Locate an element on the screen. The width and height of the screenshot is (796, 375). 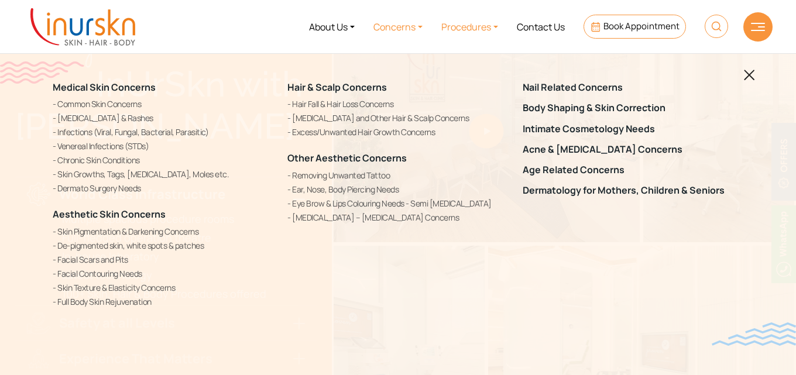
a: Venereal Infections (STDs) is located at coordinates (163, 146).